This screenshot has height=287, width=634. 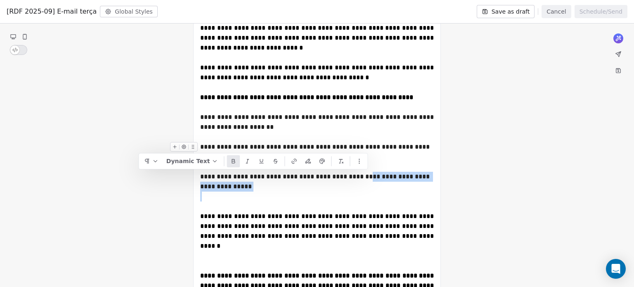 I want to click on button: Save as draft, so click(x=505, y=12).